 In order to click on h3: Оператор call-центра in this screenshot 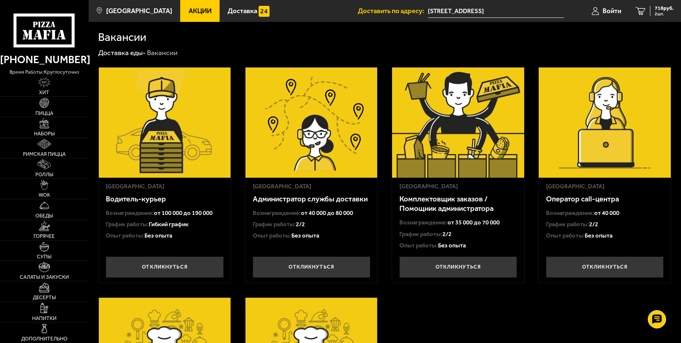, I will do `click(605, 199)`.